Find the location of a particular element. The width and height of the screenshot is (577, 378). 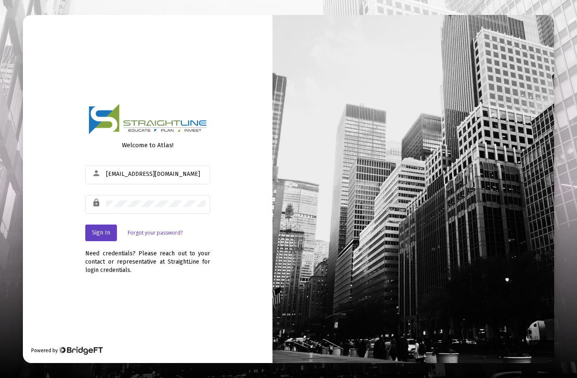

img: Bridge Financial Technology Logo is located at coordinates (80, 350).